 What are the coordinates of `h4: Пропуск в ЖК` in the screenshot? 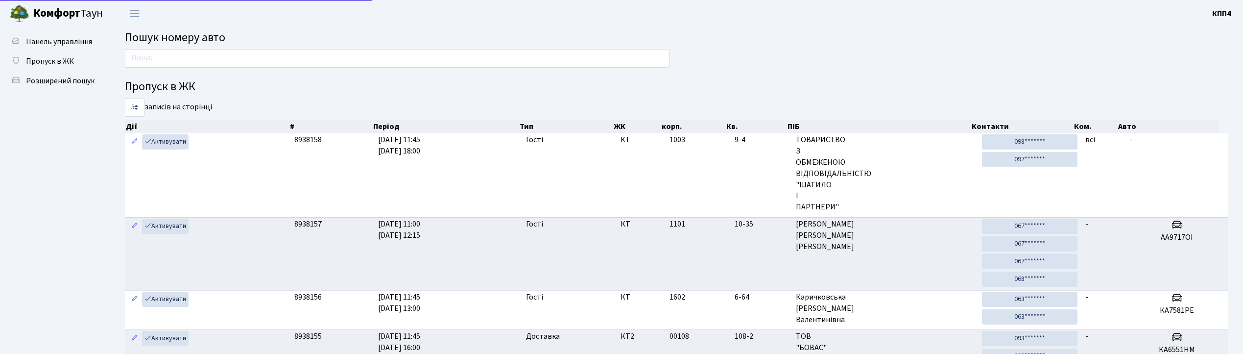 It's located at (676, 87).